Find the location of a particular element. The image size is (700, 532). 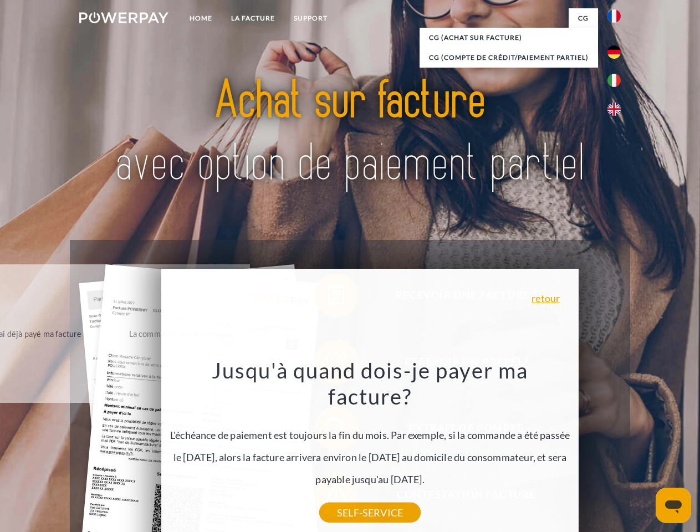

img: fr is located at coordinates (614, 16).